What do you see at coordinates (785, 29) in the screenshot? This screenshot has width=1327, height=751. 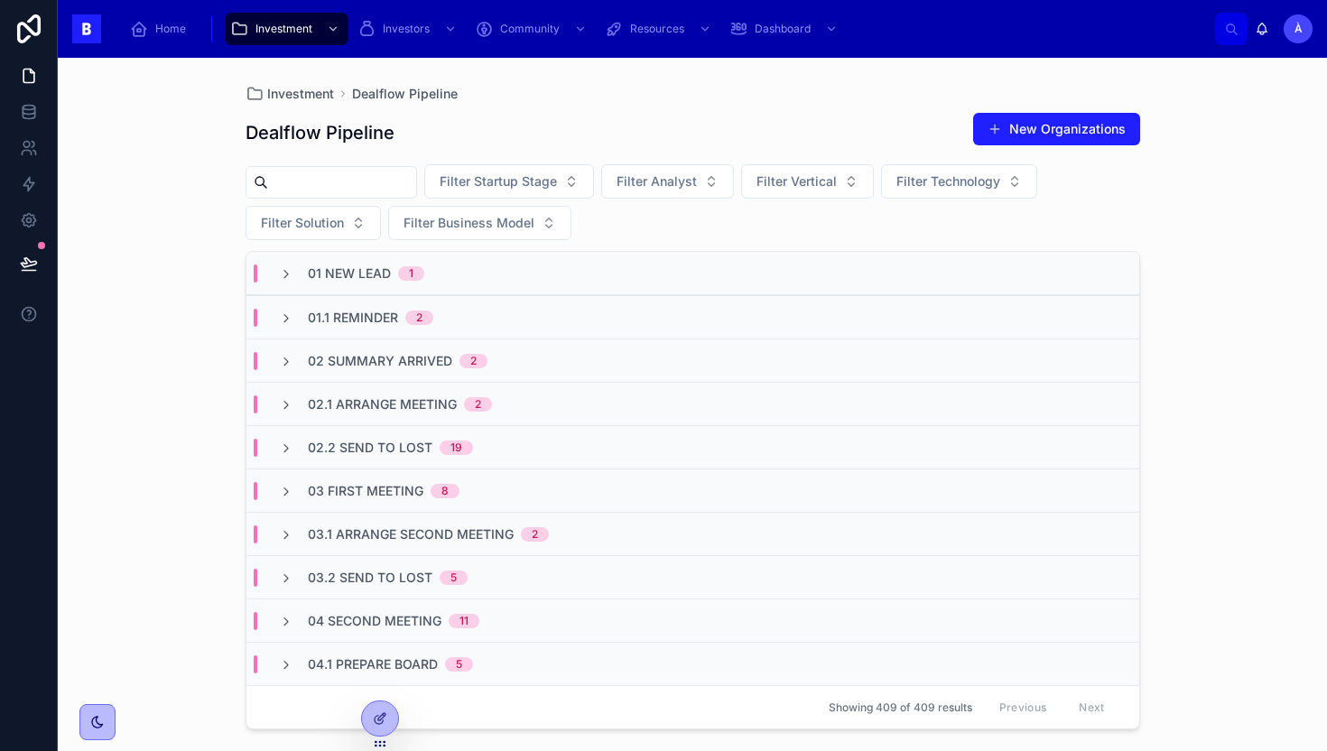 I see `a: Dashboard` at bounding box center [785, 29].